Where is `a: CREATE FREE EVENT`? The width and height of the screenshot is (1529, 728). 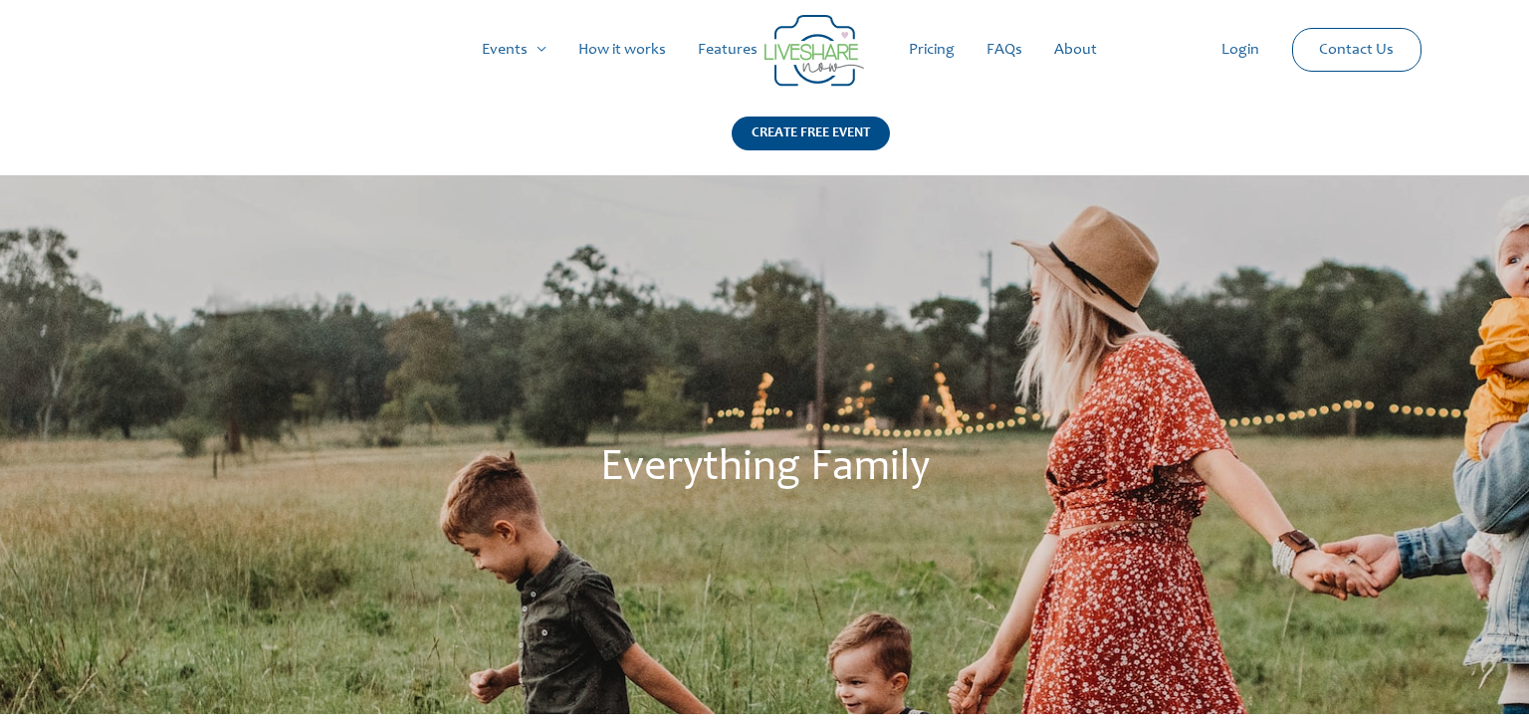 a: CREATE FREE EVENT is located at coordinates (810, 145).